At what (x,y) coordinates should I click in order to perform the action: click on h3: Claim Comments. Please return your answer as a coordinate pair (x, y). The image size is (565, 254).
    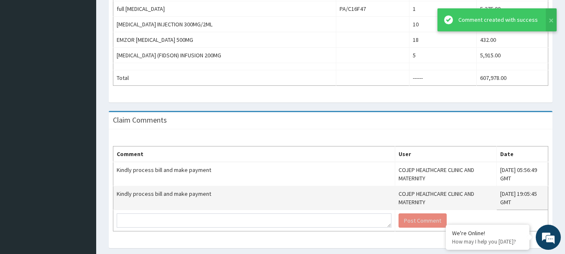
    Looking at the image, I should click on (140, 120).